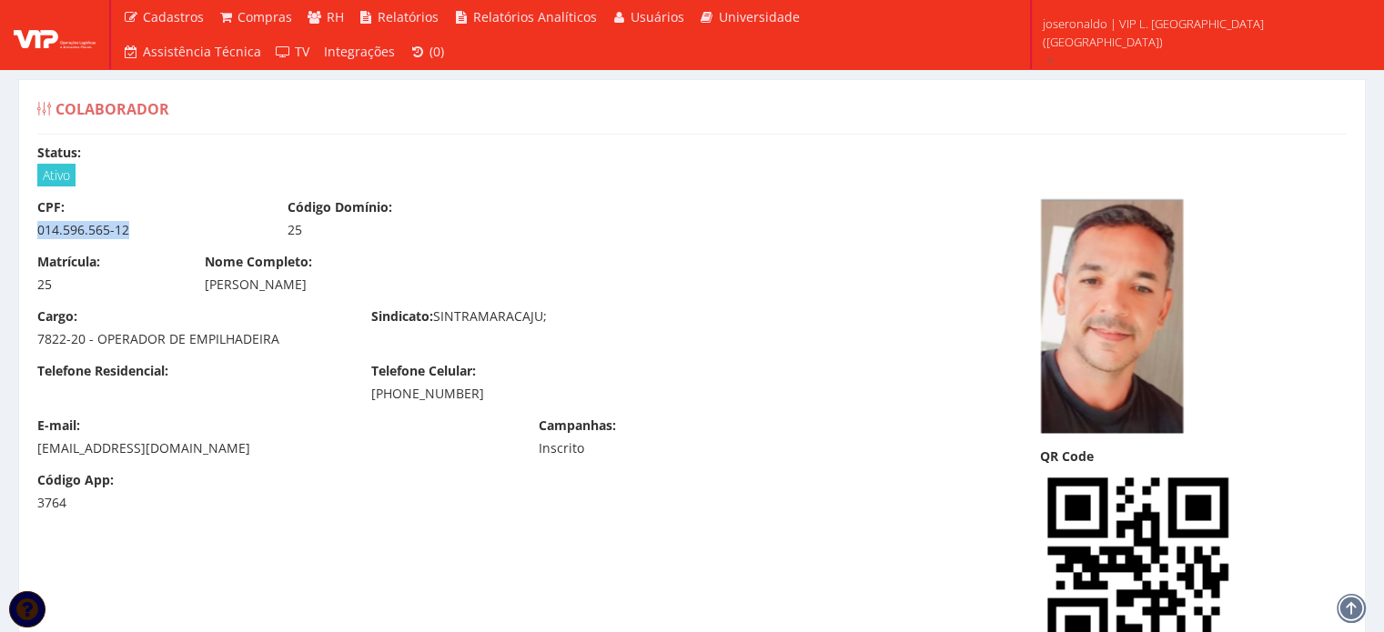  Describe the element at coordinates (68, 262) in the screenshot. I see `label: Matrícula:` at that location.